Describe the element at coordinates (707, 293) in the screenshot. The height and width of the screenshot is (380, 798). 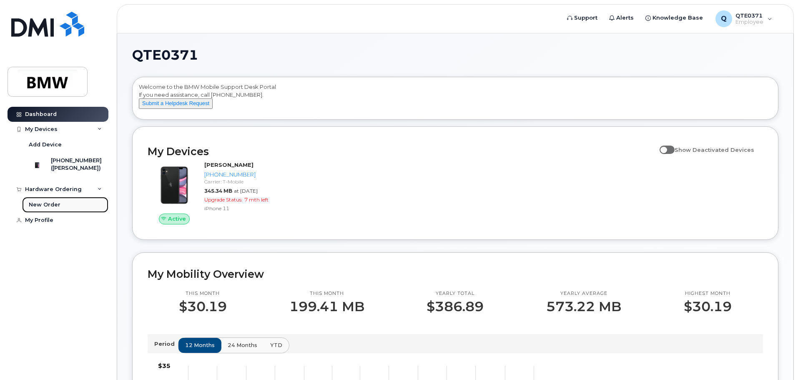
I see `p: Highest month` at that location.